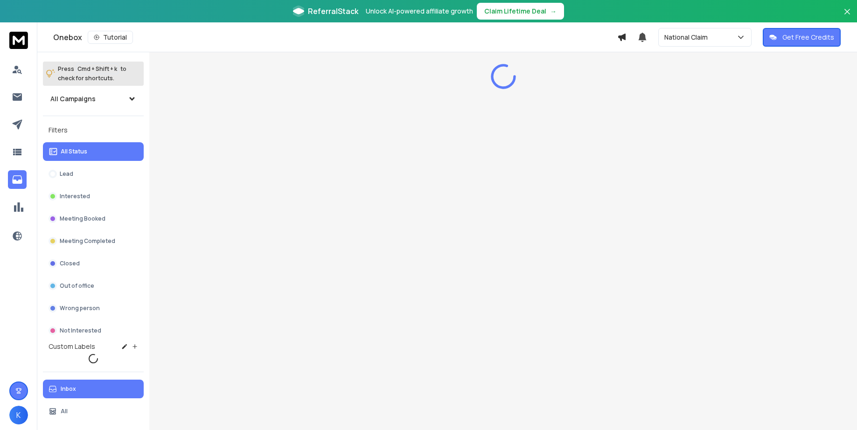 The height and width of the screenshot is (430, 857). I want to click on span: K, so click(19, 415).